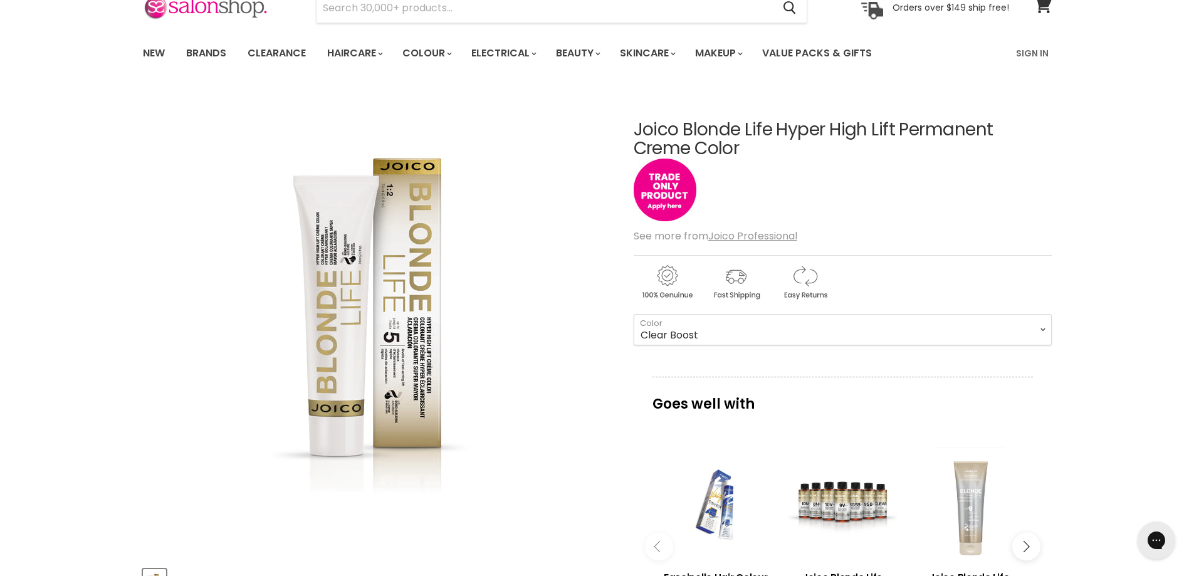 The image size is (1194, 576). Describe the element at coordinates (752, 236) in the screenshot. I see `a: Joico Professional` at that location.